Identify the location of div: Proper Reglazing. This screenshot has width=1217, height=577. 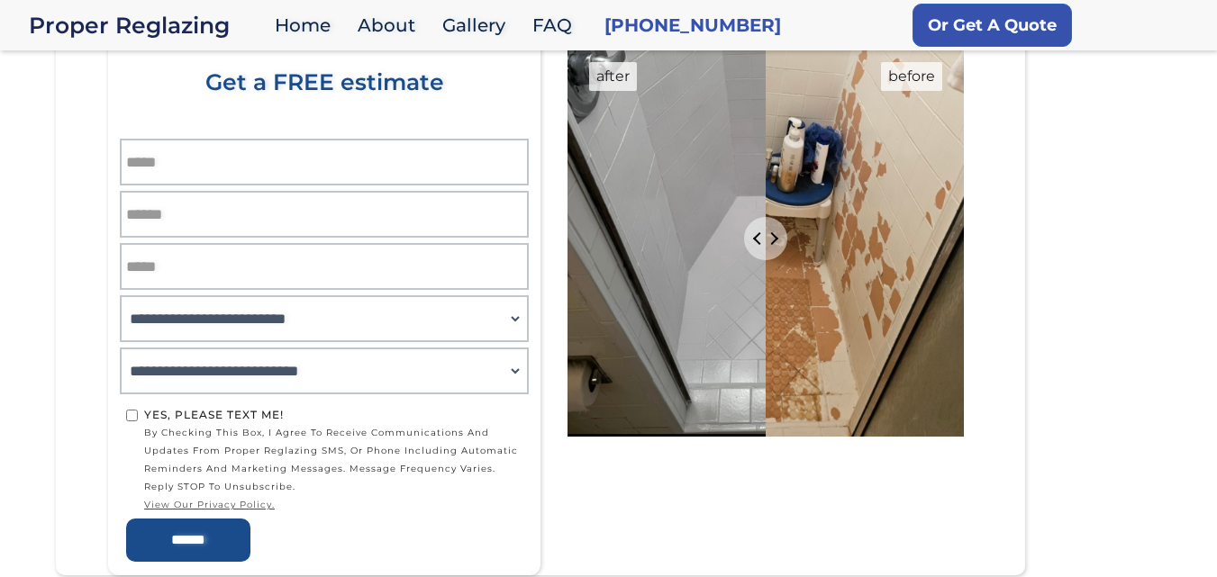
(147, 25).